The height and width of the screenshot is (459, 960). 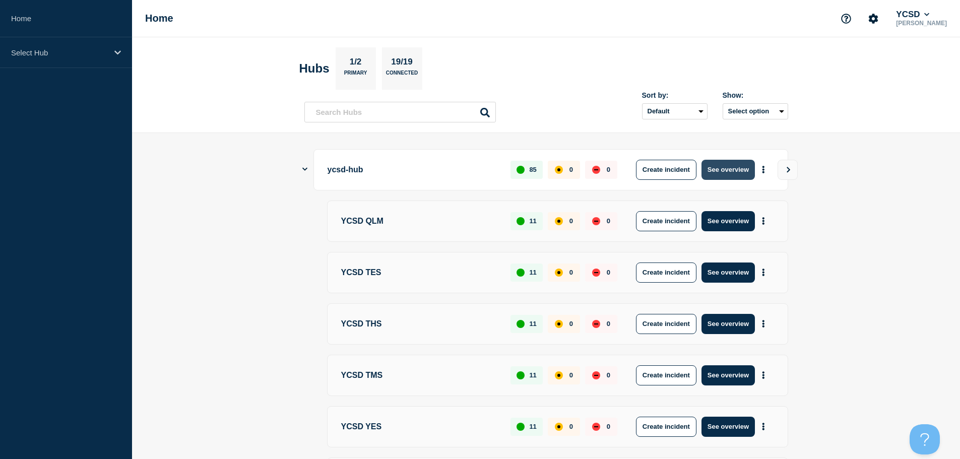 I want to click on p: YCSD THS, so click(x=420, y=324).